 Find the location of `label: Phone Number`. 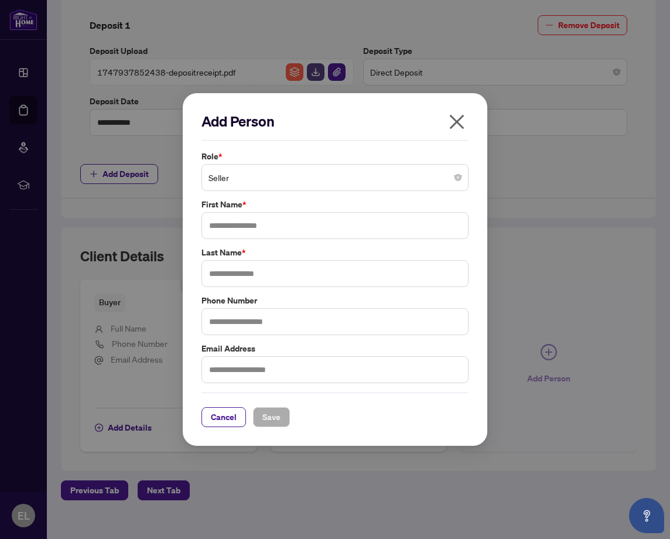

label: Phone Number is located at coordinates (335, 301).